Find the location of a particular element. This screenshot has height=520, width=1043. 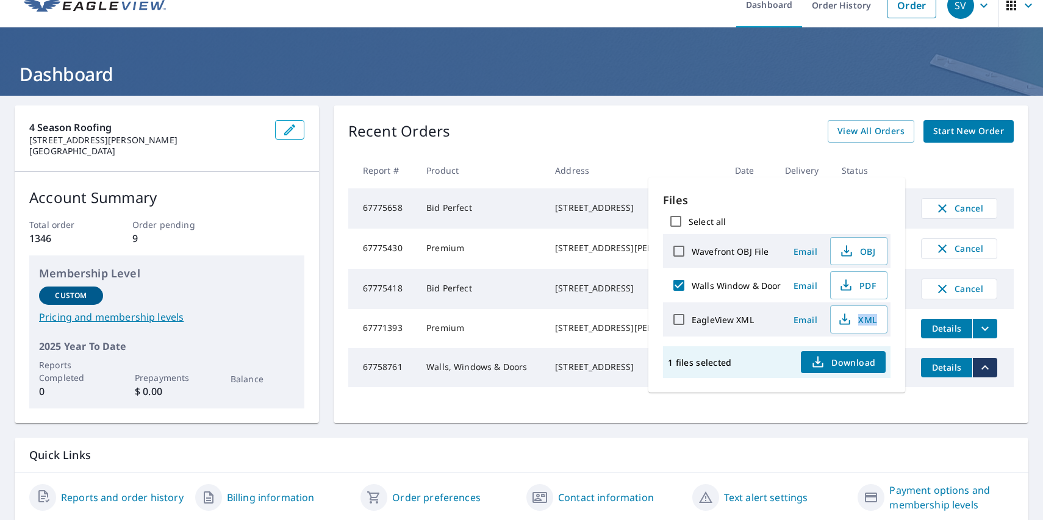

p: Account Summary is located at coordinates (167, 198).